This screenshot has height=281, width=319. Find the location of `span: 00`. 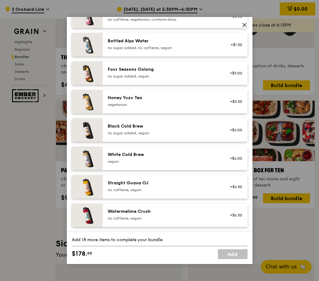

span: 00 is located at coordinates (90, 253).